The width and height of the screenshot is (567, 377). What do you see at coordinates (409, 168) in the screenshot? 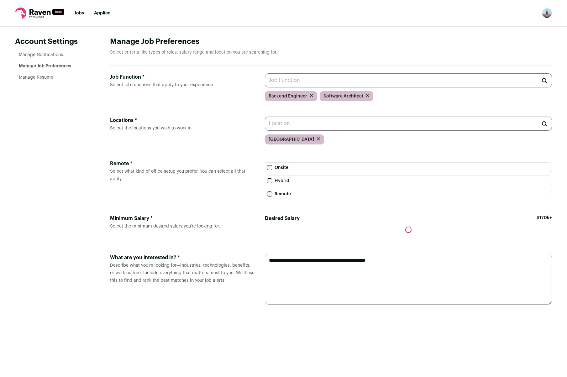
I see `label: Onsite` at bounding box center [409, 168].